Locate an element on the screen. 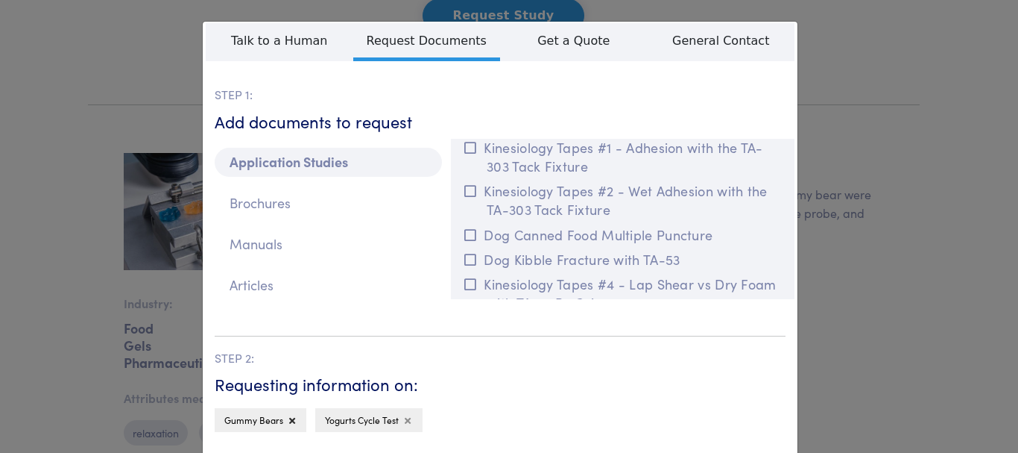 The image size is (1018, 453). button: Kinesiology Tapes #2 - Wet Adhesion with the TA-303 Tack Fixture is located at coordinates (622, 200).